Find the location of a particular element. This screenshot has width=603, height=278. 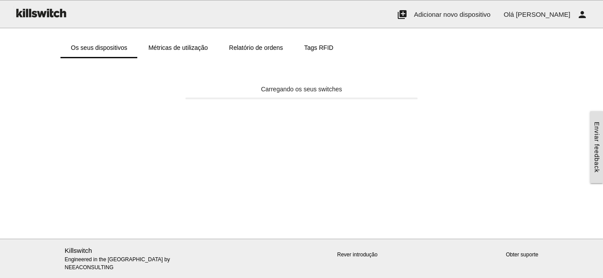

a: Relatório de ordens is located at coordinates (256, 48).